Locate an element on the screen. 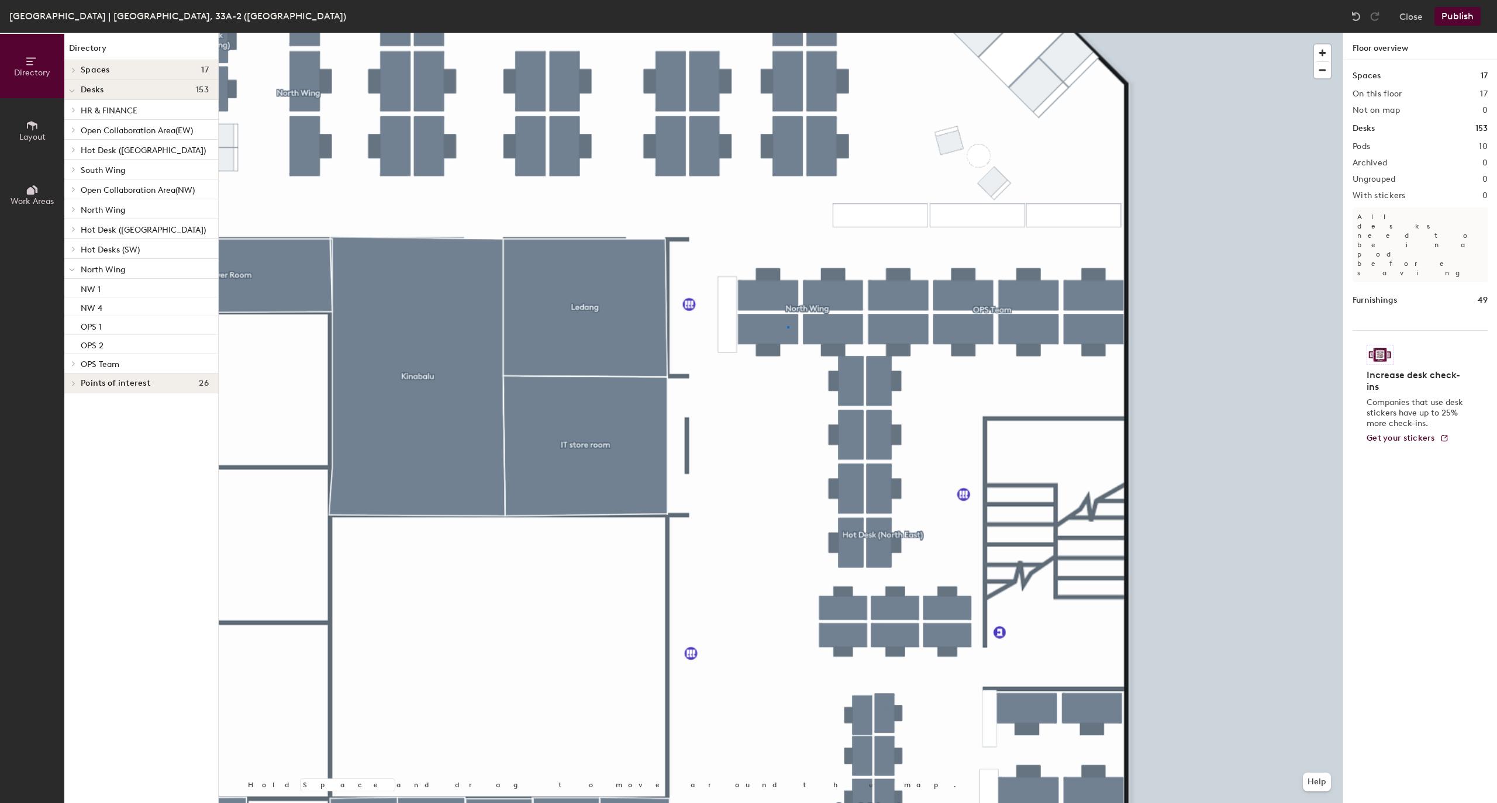 The image size is (1497, 803). span: Open Collaboration Area(NW) is located at coordinates (137, 190).